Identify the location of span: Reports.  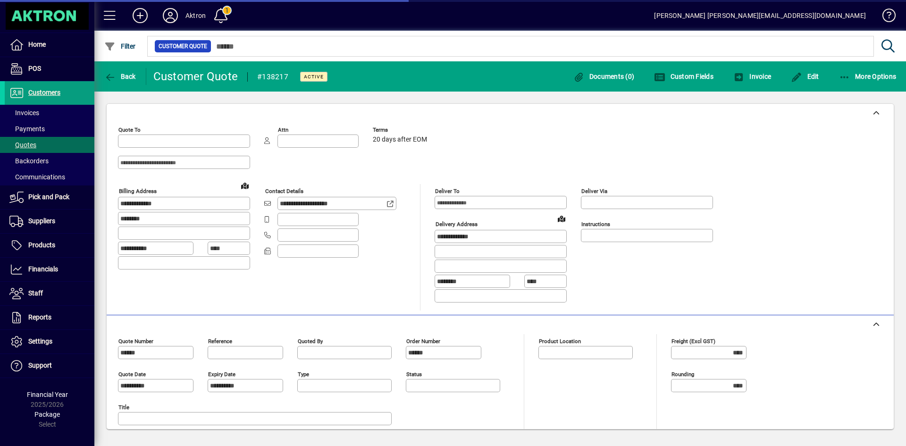
(40, 317).